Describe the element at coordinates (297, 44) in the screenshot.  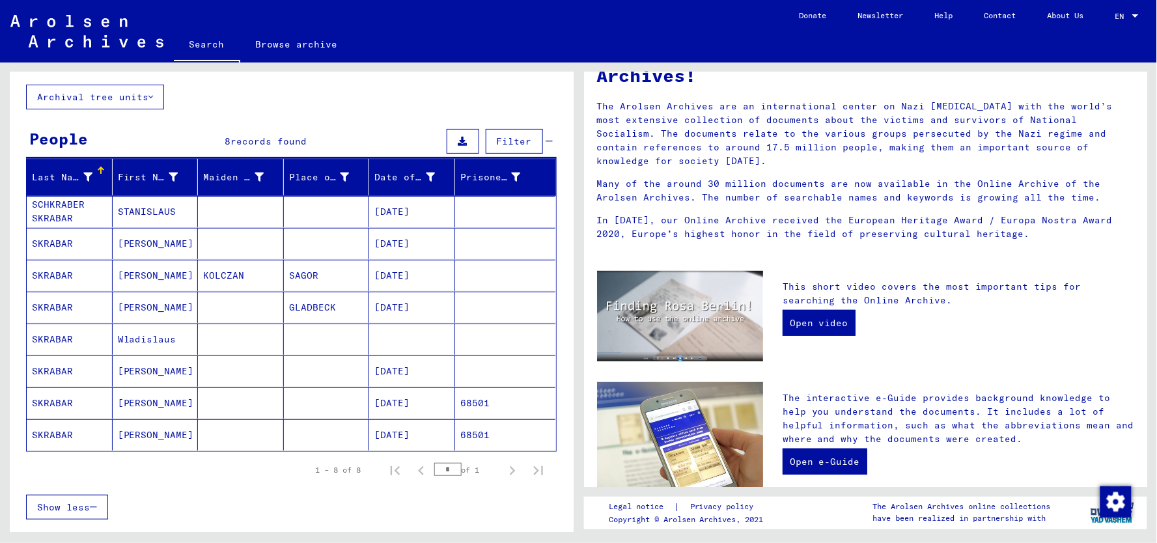
I see `a: Browse archive` at that location.